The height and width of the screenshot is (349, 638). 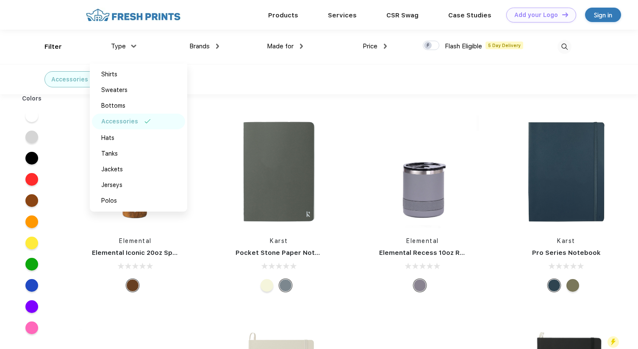 What do you see at coordinates (420, 285) in the screenshot?
I see `div: Graphite` at bounding box center [420, 285].